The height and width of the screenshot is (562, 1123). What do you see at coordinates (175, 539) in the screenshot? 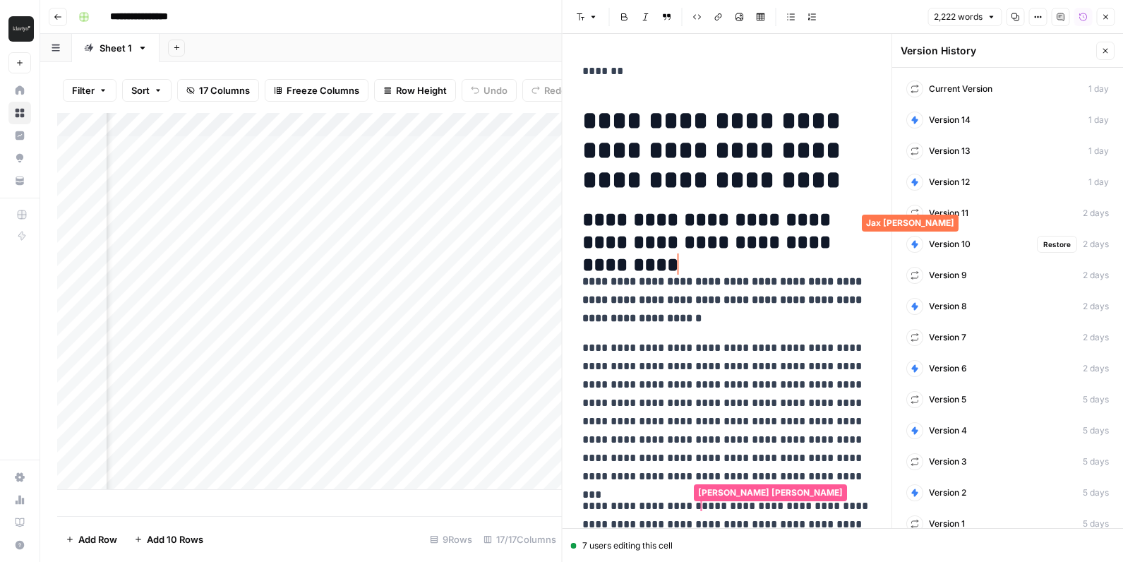
I see `span: Add 10 Rows` at bounding box center [175, 539].